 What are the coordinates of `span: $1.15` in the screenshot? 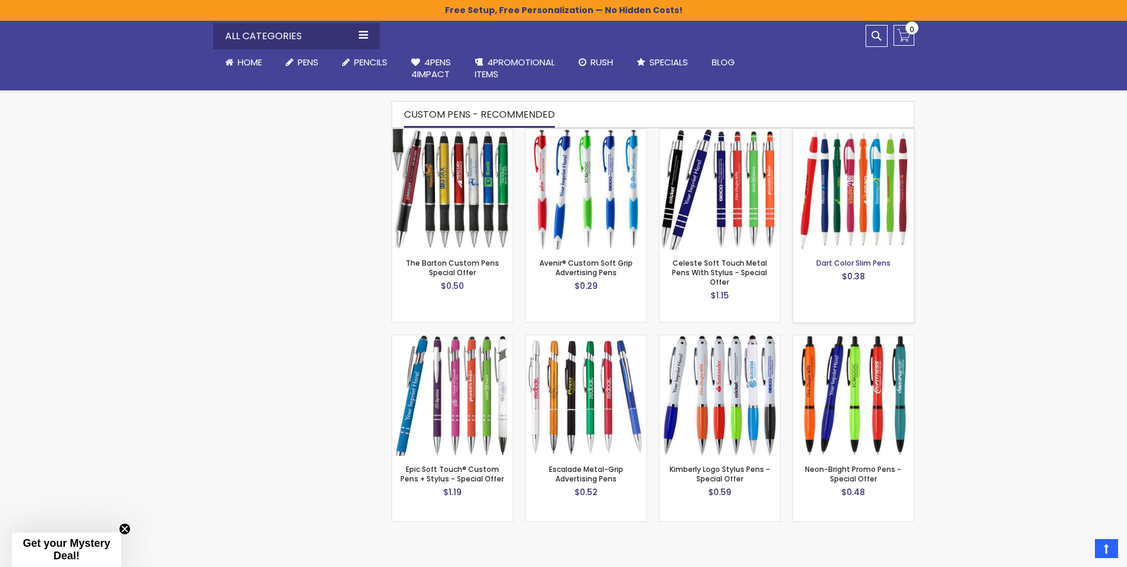 It's located at (719, 295).